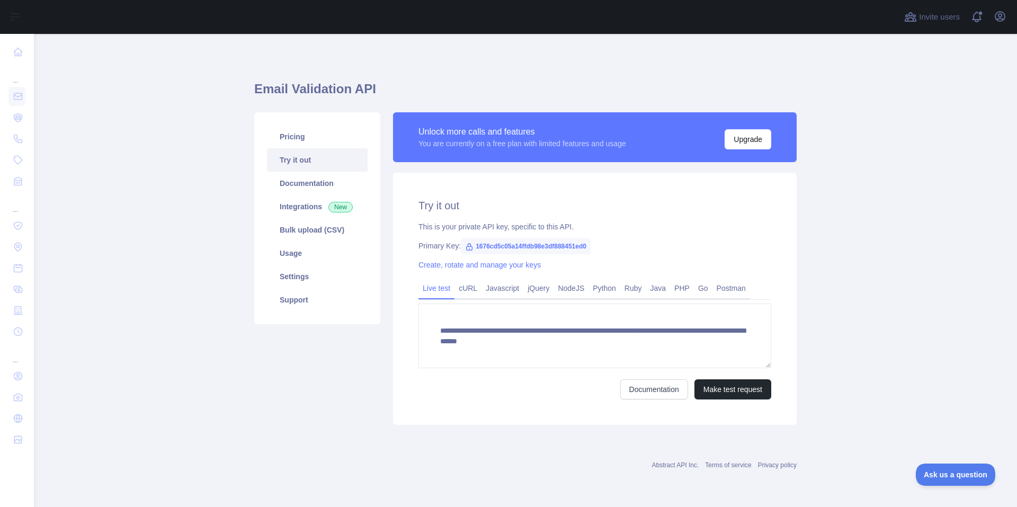 This screenshot has height=507, width=1017. I want to click on a: Privacy policy, so click(777, 465).